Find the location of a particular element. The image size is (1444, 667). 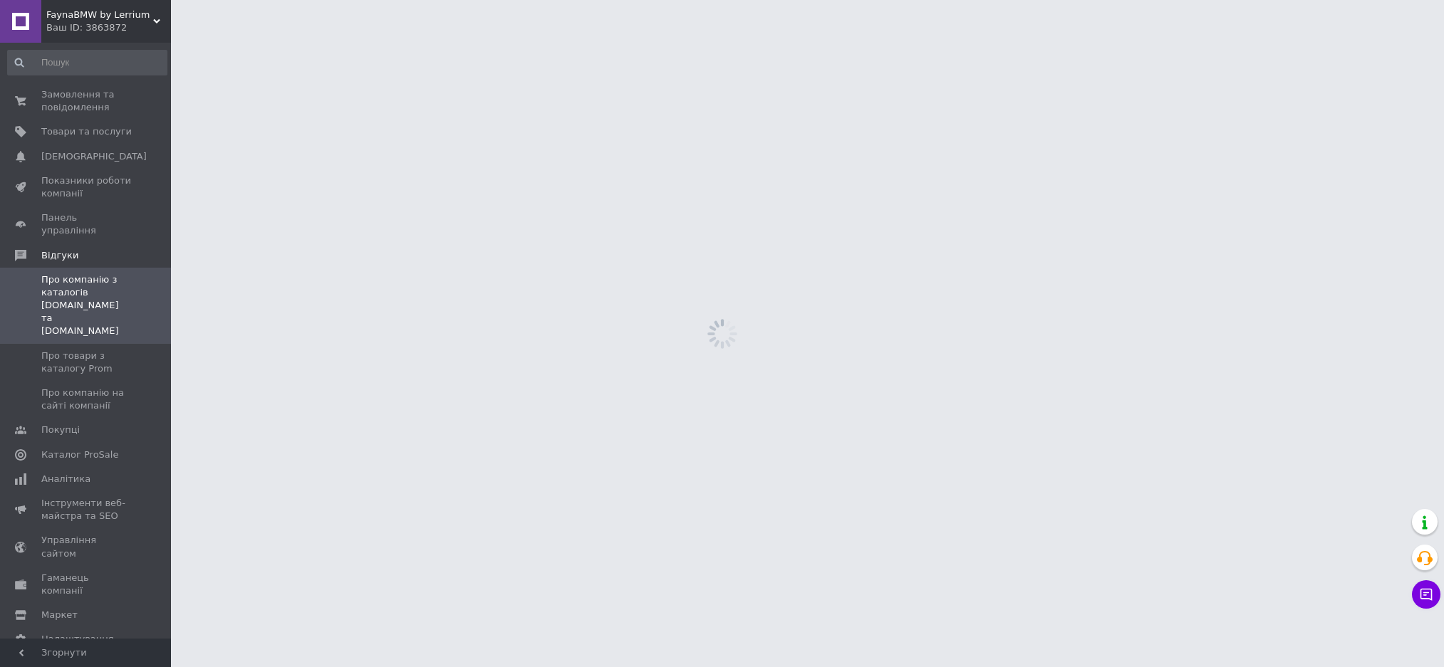

span: Замовлення та повідомлення is located at coordinates (86, 101).